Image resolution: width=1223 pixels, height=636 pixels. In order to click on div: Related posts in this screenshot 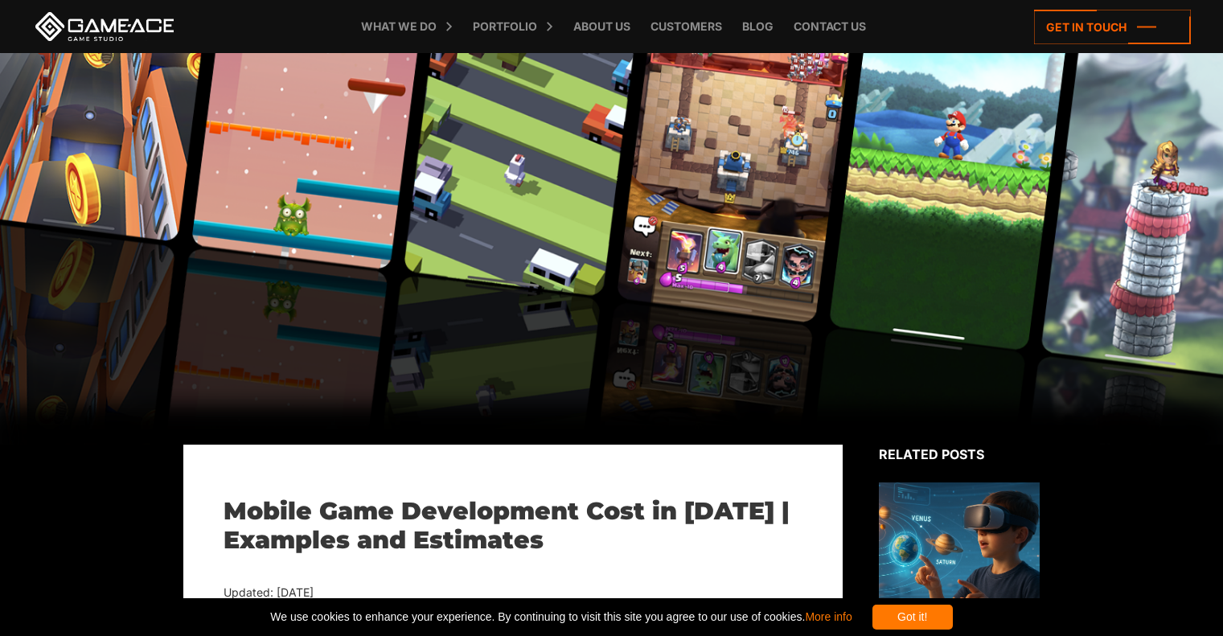, I will do `click(960, 454)`.